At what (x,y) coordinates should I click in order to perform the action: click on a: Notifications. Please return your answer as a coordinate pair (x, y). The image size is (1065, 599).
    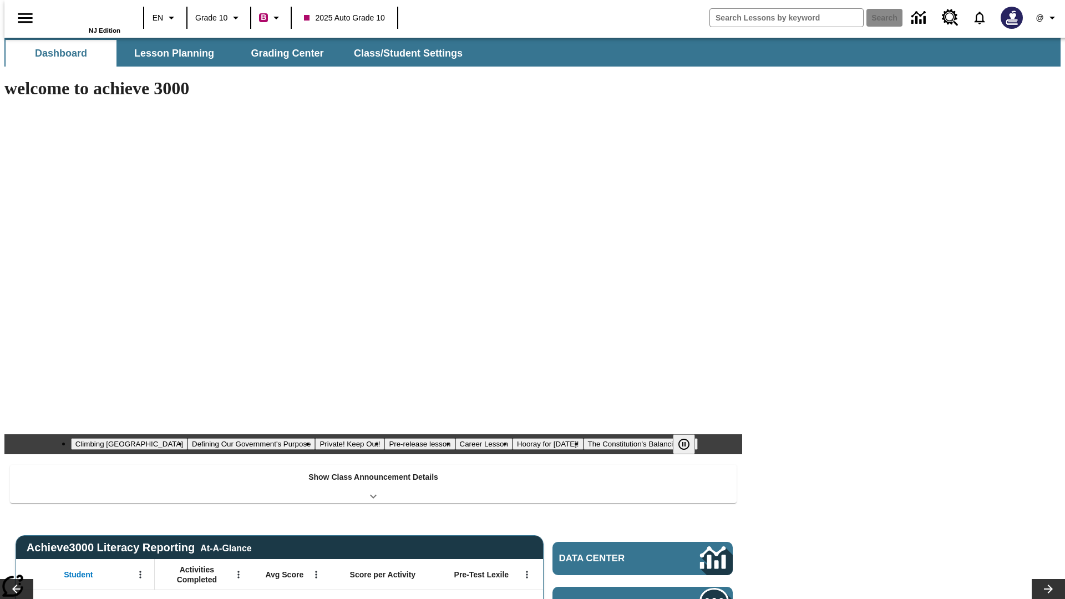
    Looking at the image, I should click on (979, 18).